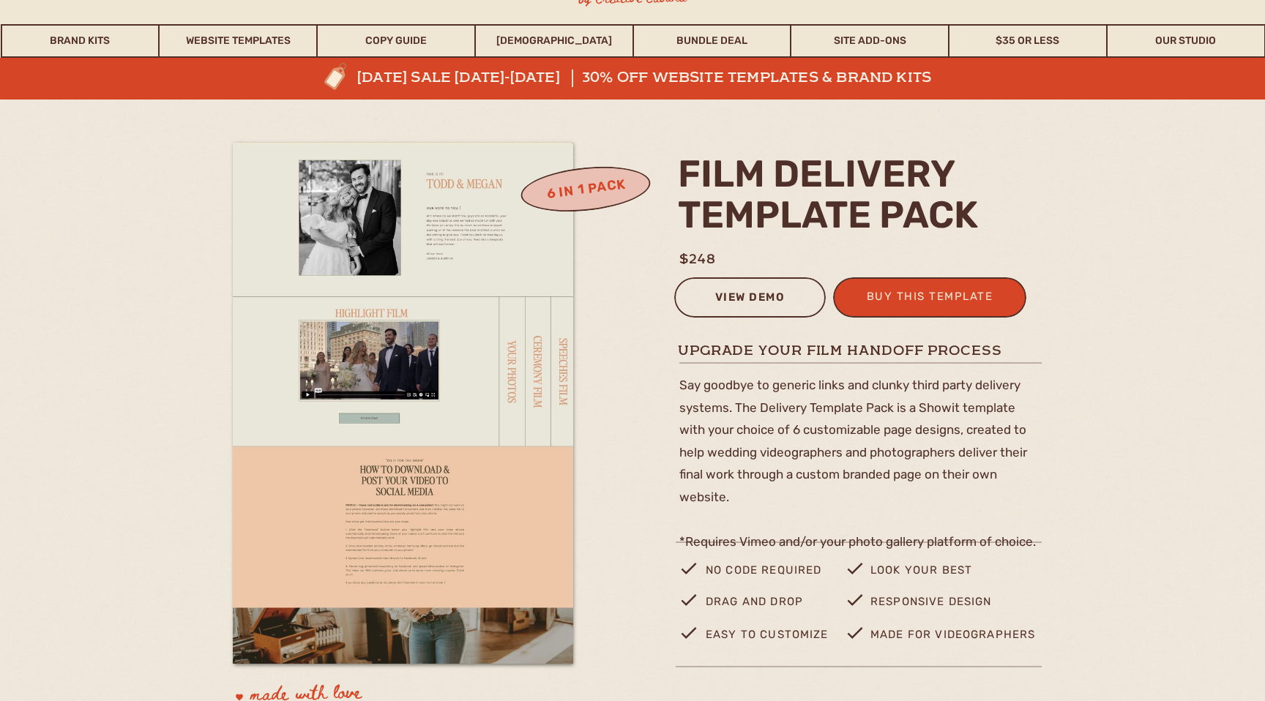 This screenshot has width=1265, height=701. I want to click on p: Responsive design, so click(936, 605).